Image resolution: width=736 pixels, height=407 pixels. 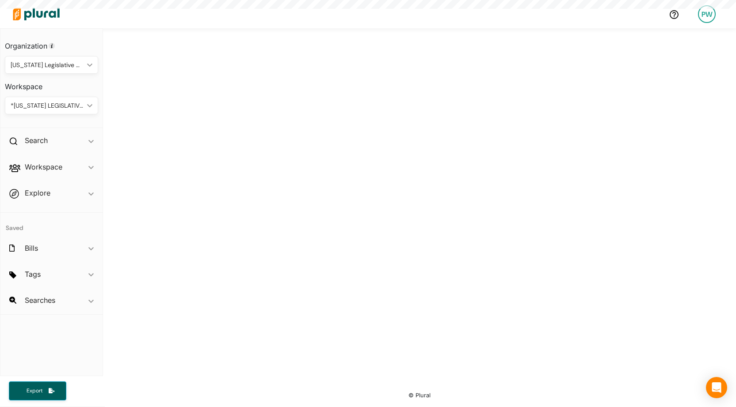 I want to click on small: © Plural, so click(x=419, y=395).